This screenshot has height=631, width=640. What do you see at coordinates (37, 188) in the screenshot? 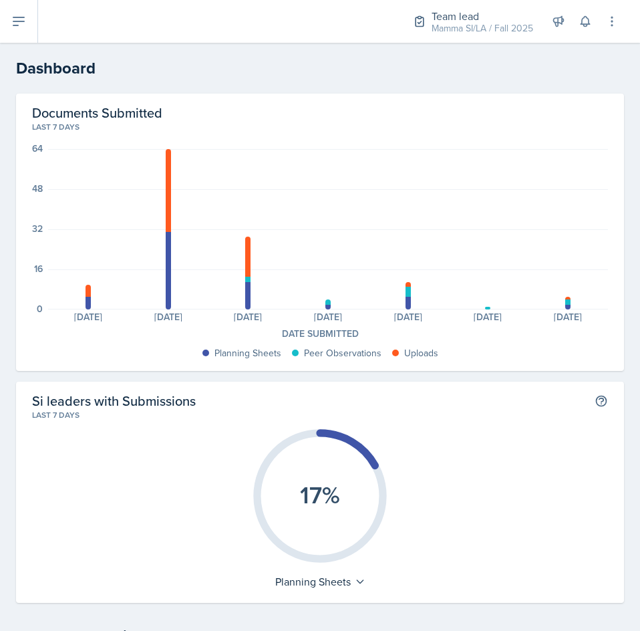
I see `div: 48` at bounding box center [37, 188].